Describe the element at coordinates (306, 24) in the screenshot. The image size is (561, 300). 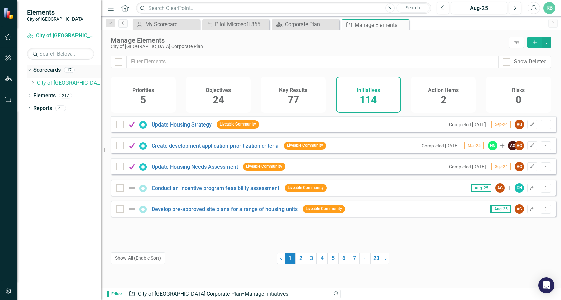
I see `a: Corporate Plan` at that location.